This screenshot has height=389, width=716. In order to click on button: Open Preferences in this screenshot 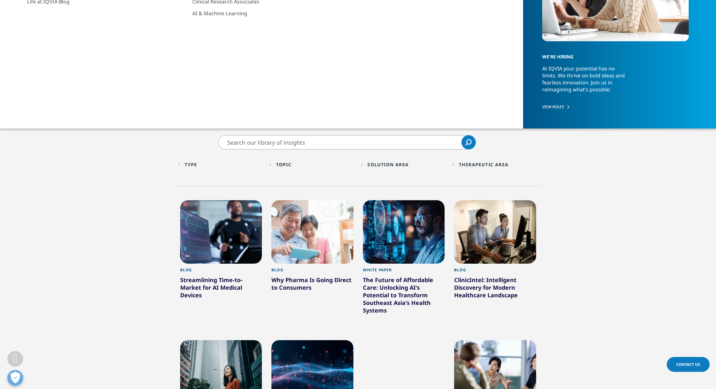, I will do `click(15, 378)`.